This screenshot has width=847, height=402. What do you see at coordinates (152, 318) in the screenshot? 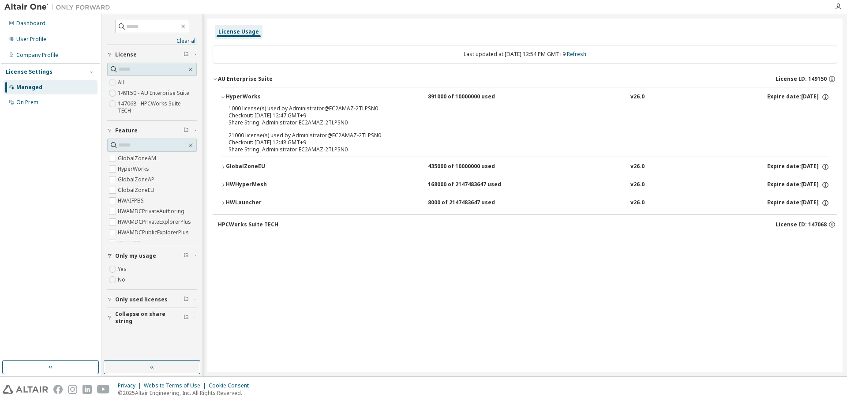
I see `button: Collapse on share string` at bounding box center [152, 318].